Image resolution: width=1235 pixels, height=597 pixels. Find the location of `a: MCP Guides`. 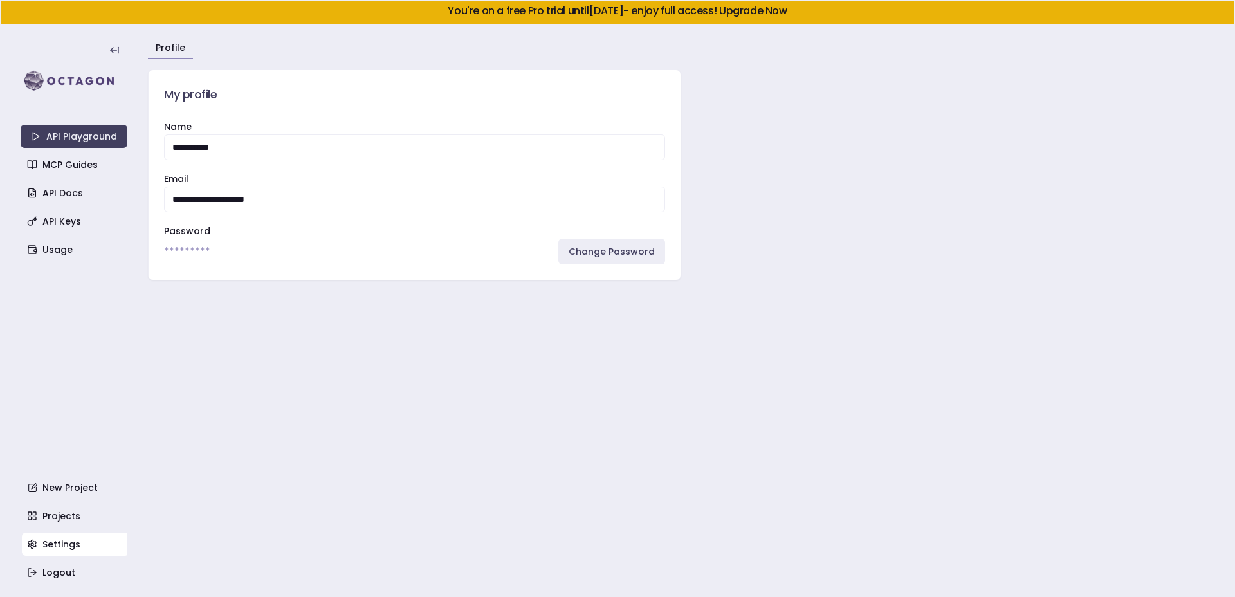

a: MCP Guides is located at coordinates (75, 165).